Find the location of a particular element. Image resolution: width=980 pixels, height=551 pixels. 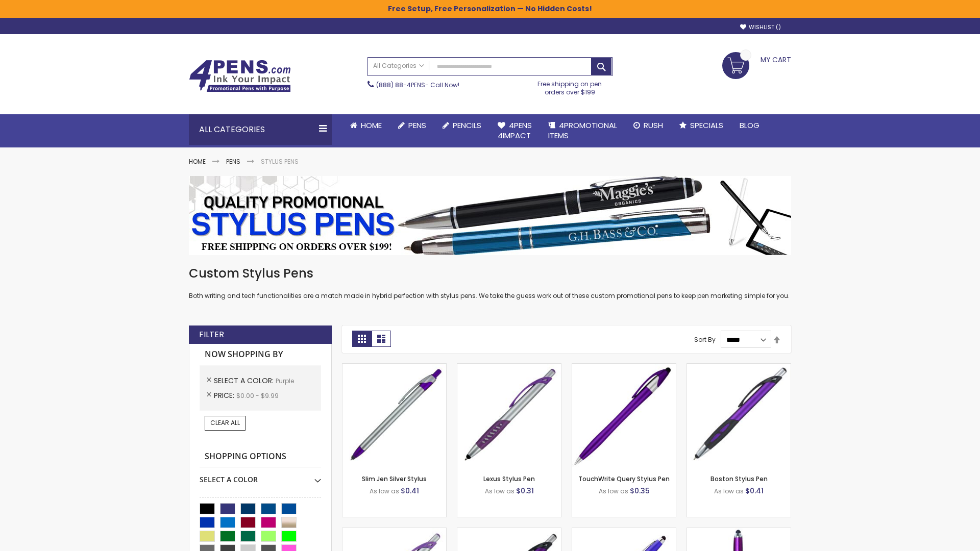

span: All Categories is located at coordinates (399, 66).